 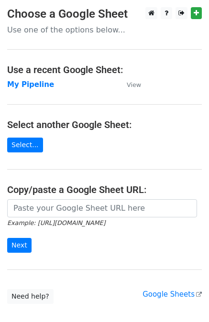 What do you see at coordinates (30, 296) in the screenshot?
I see `a: Need help?` at bounding box center [30, 296].